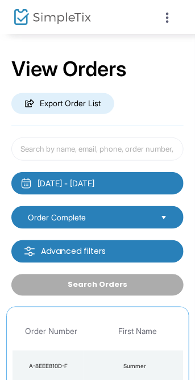  I want to click on span: First Name, so click(137, 332).